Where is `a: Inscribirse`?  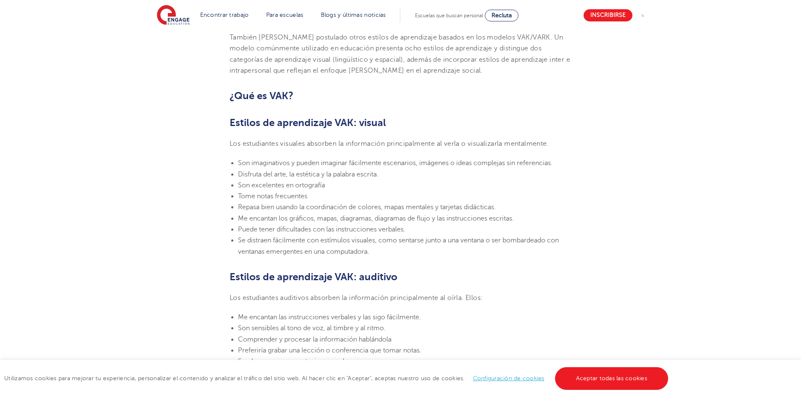
a: Inscribirse is located at coordinates (608, 15).